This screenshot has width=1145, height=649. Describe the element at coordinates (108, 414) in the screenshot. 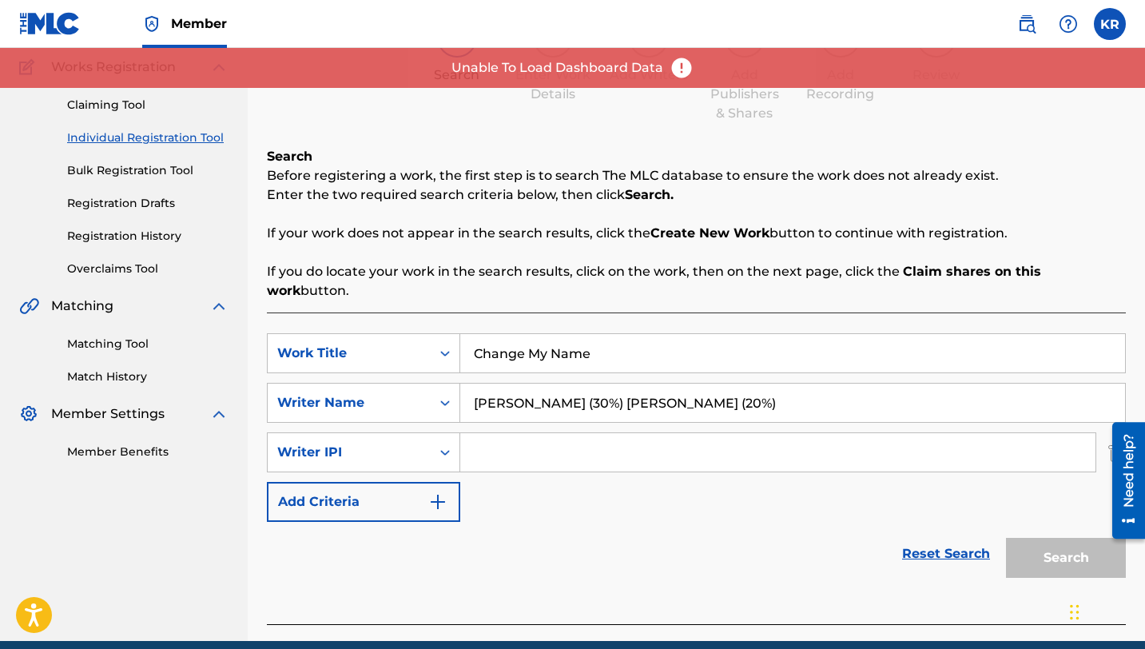

I see `span: Member Settings` at that location.